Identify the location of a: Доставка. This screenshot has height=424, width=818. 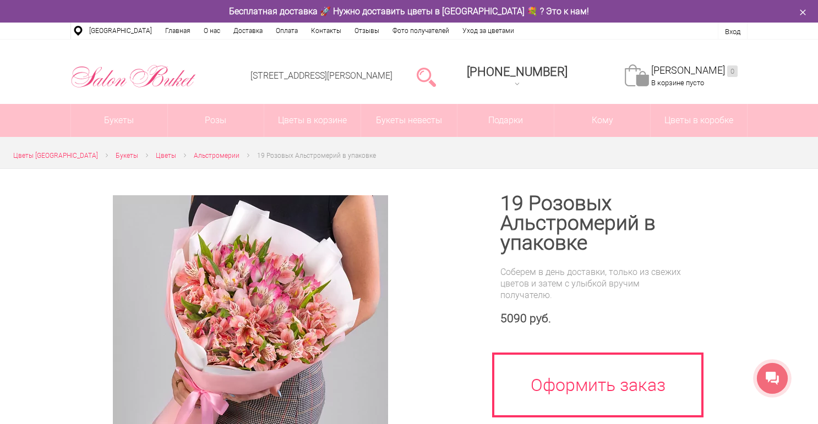
(248, 31).